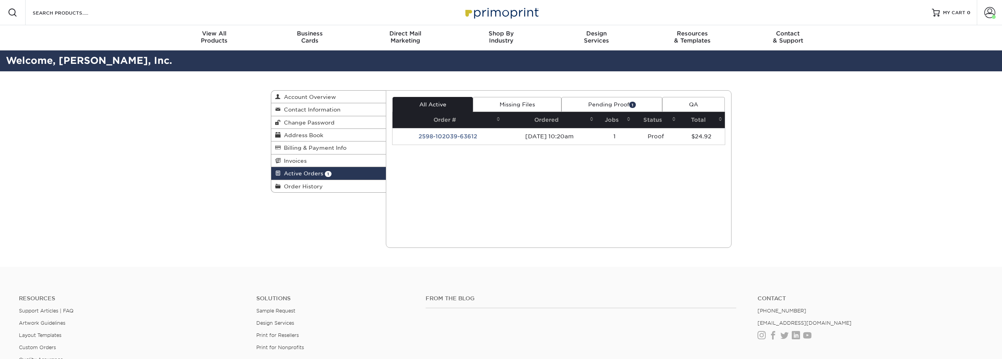 The width and height of the screenshot is (1002, 359). What do you see at coordinates (405, 37) in the screenshot?
I see `div: Marketing` at bounding box center [405, 37].